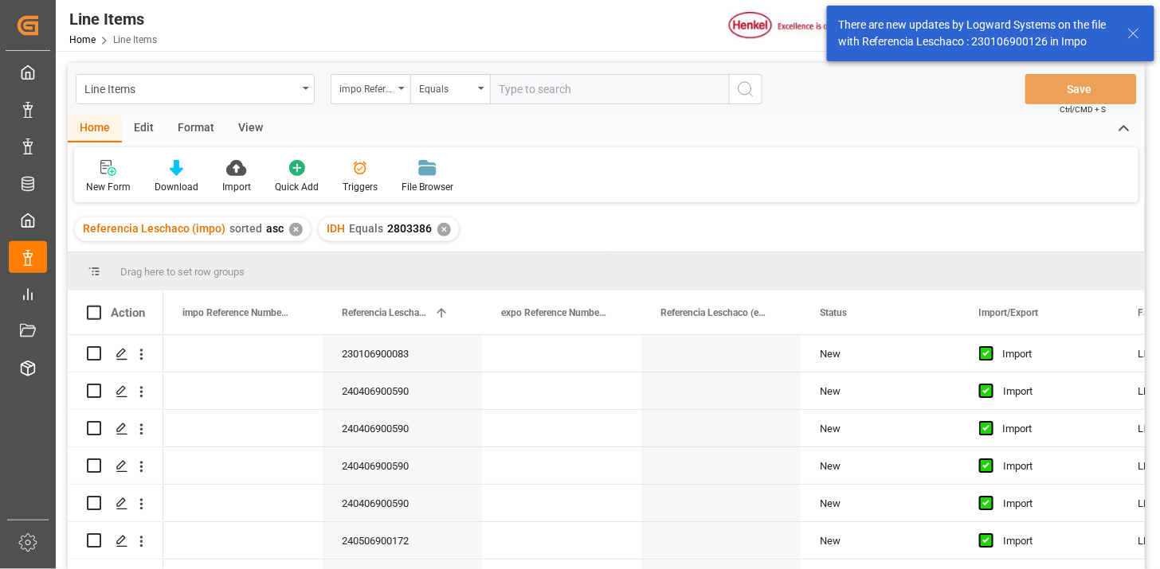 This screenshot has width=1160, height=569. What do you see at coordinates (1081, 89) in the screenshot?
I see `button: Save` at bounding box center [1081, 89].